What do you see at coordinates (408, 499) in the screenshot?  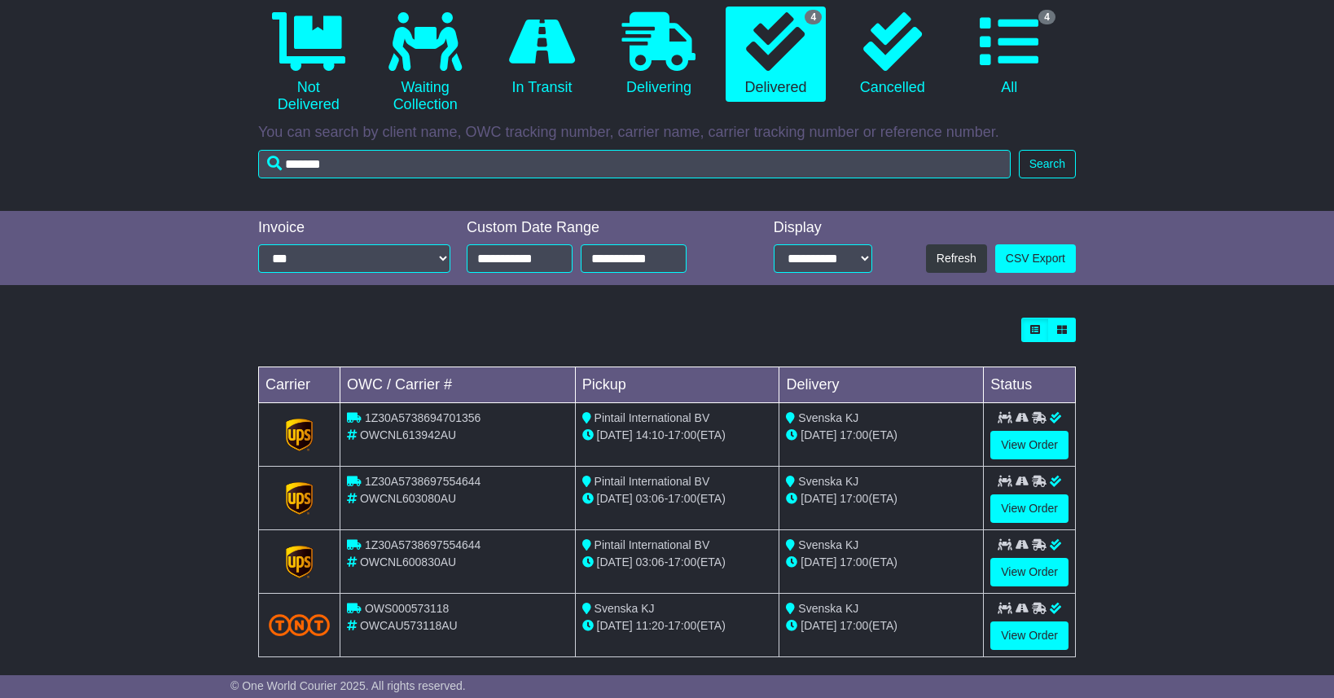 I see `span: OWCNL603080AU` at bounding box center [408, 499].